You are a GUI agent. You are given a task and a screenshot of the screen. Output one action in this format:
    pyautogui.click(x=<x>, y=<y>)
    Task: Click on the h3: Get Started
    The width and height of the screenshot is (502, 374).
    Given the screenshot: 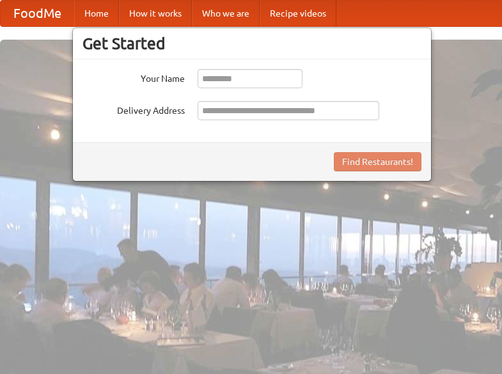 What is the action you would take?
    pyautogui.click(x=252, y=43)
    